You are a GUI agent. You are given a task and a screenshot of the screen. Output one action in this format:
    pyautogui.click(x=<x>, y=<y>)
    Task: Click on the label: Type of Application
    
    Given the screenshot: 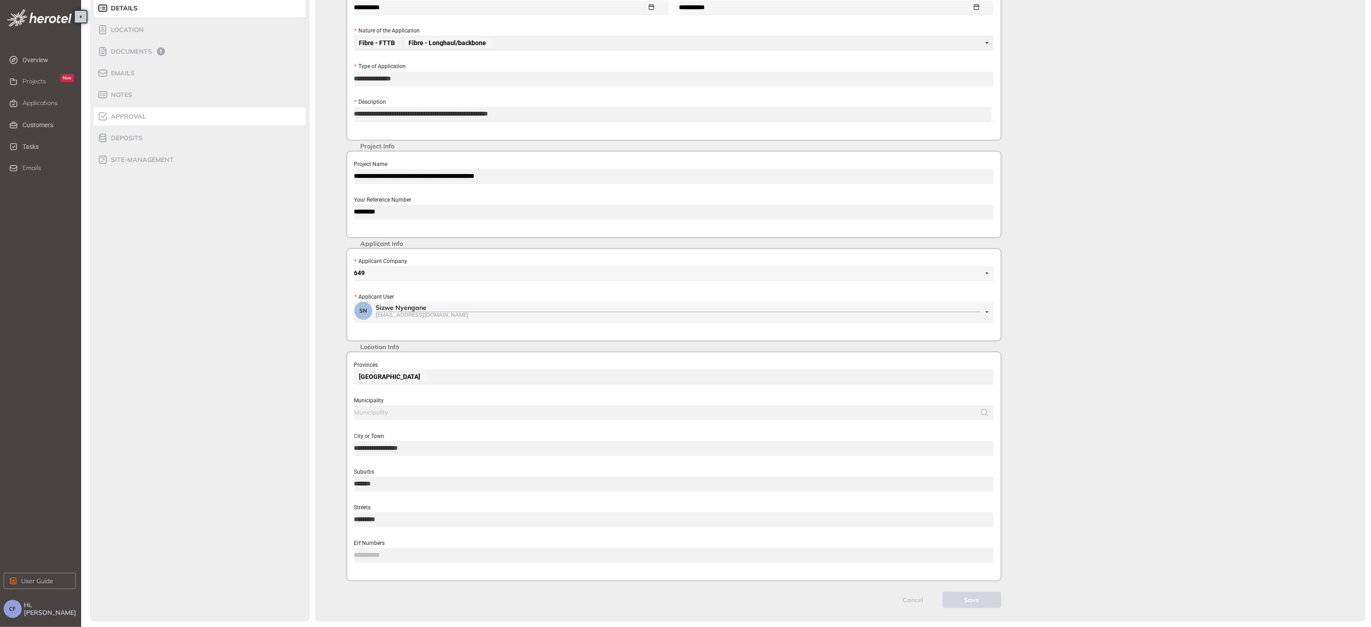 What is the action you would take?
    pyautogui.click(x=380, y=66)
    